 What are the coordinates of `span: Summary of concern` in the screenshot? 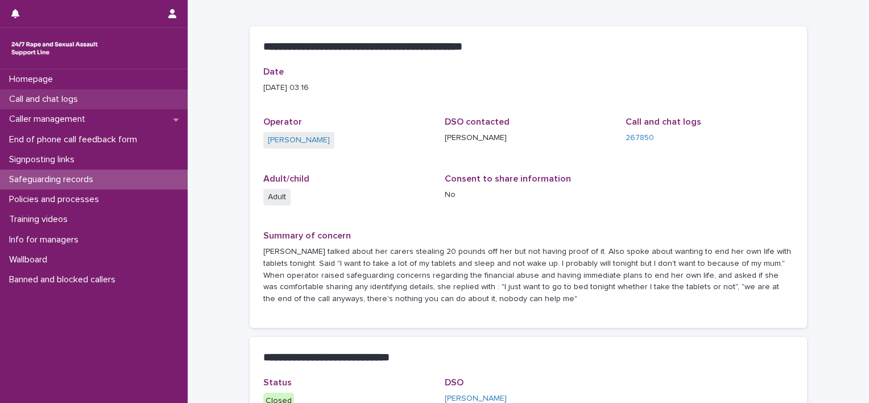 It's located at (307, 235).